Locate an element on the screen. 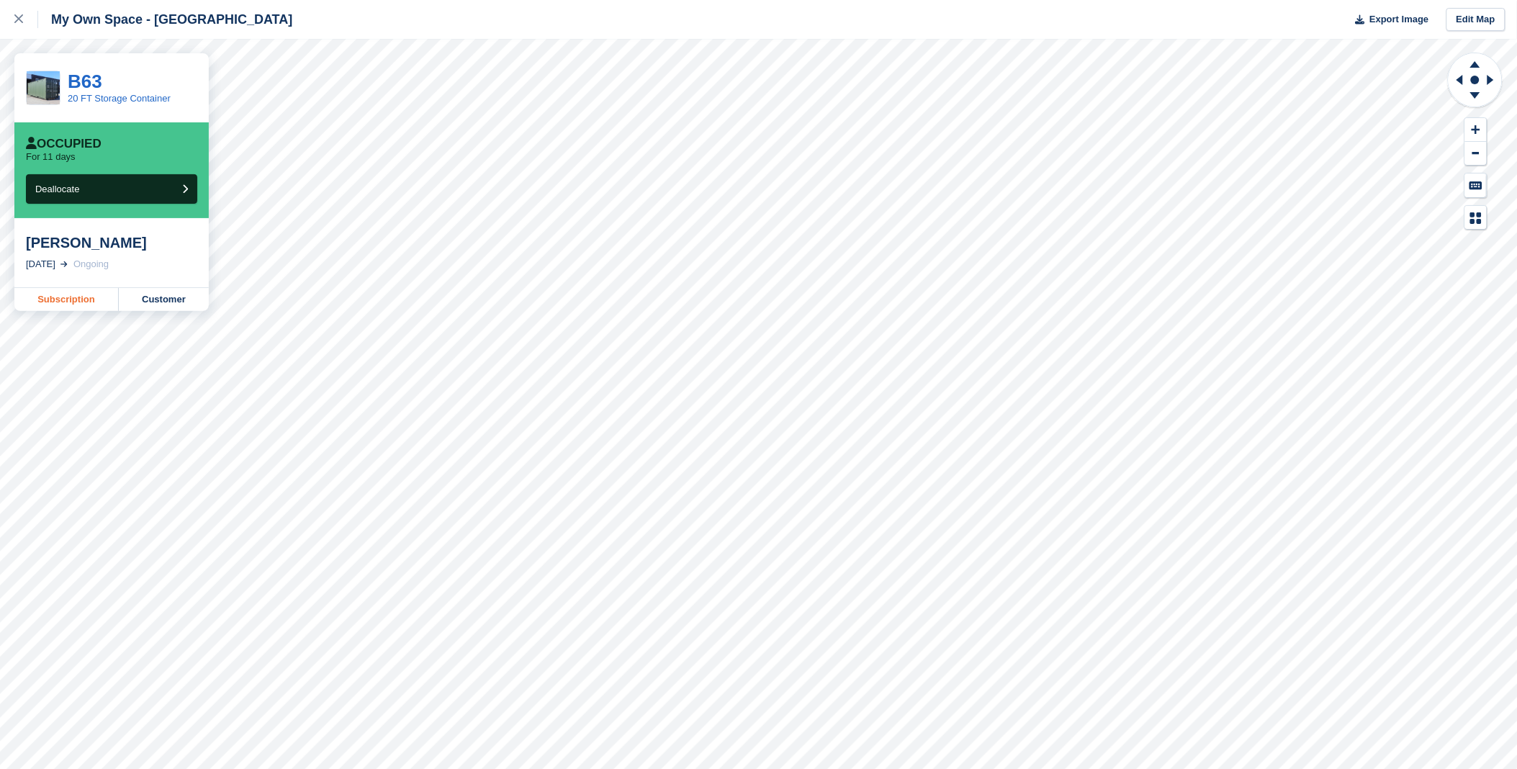  span: Export Image is located at coordinates (1399, 19).